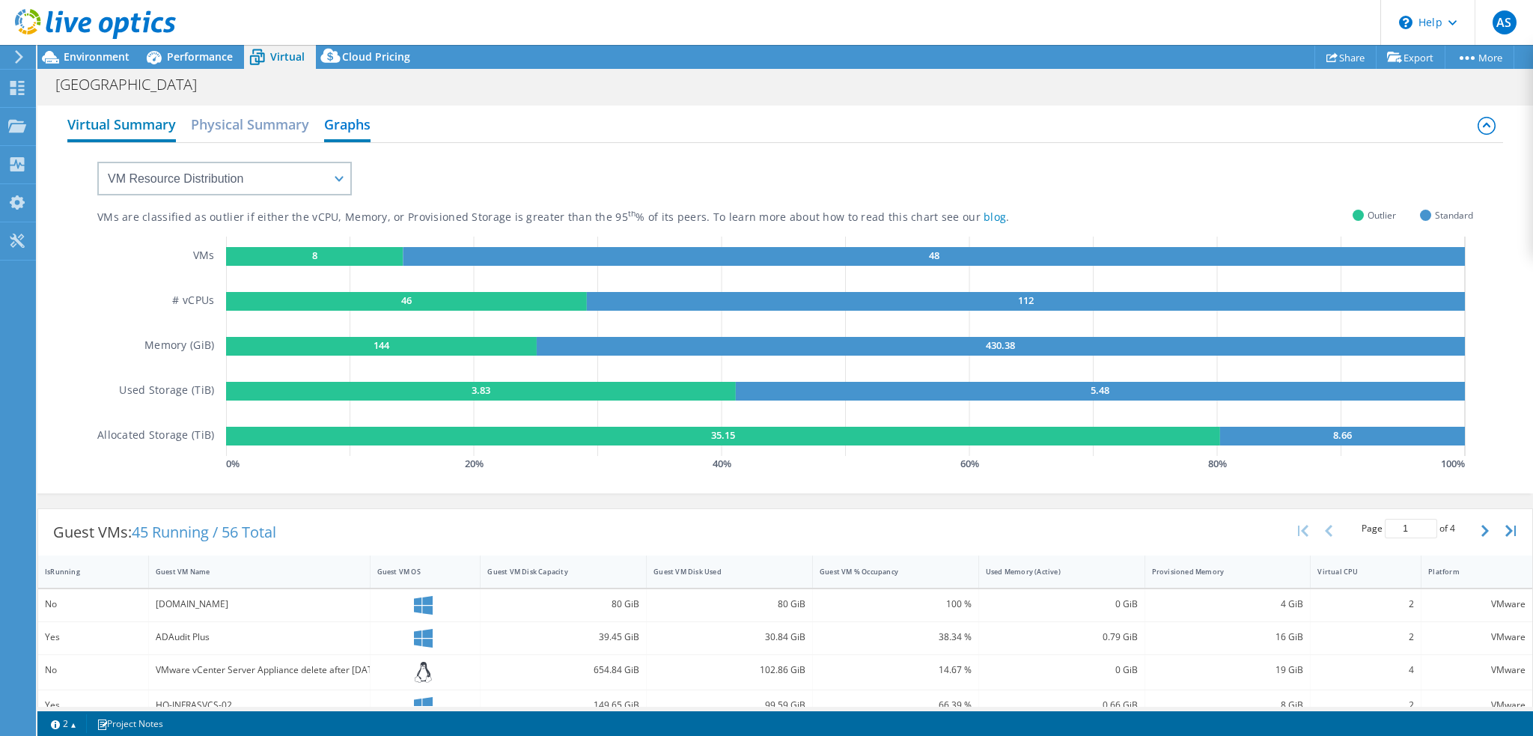 This screenshot has width=1533, height=736. What do you see at coordinates (895, 705) in the screenshot?
I see `div: 66.39 %` at bounding box center [895, 705].